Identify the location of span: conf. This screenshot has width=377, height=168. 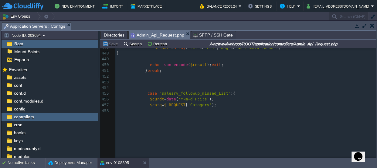
(18, 85).